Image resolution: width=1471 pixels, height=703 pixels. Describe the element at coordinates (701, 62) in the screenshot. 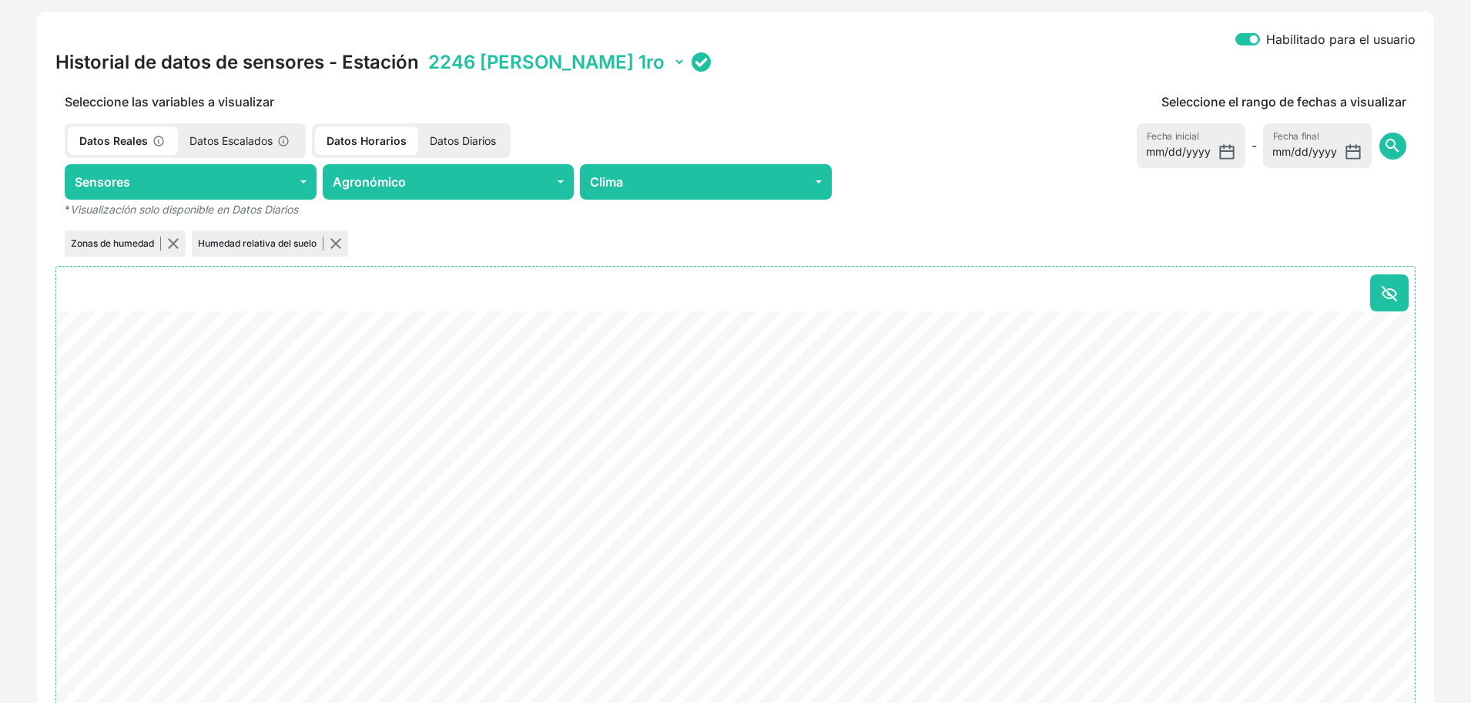

I see `img: status` at that location.